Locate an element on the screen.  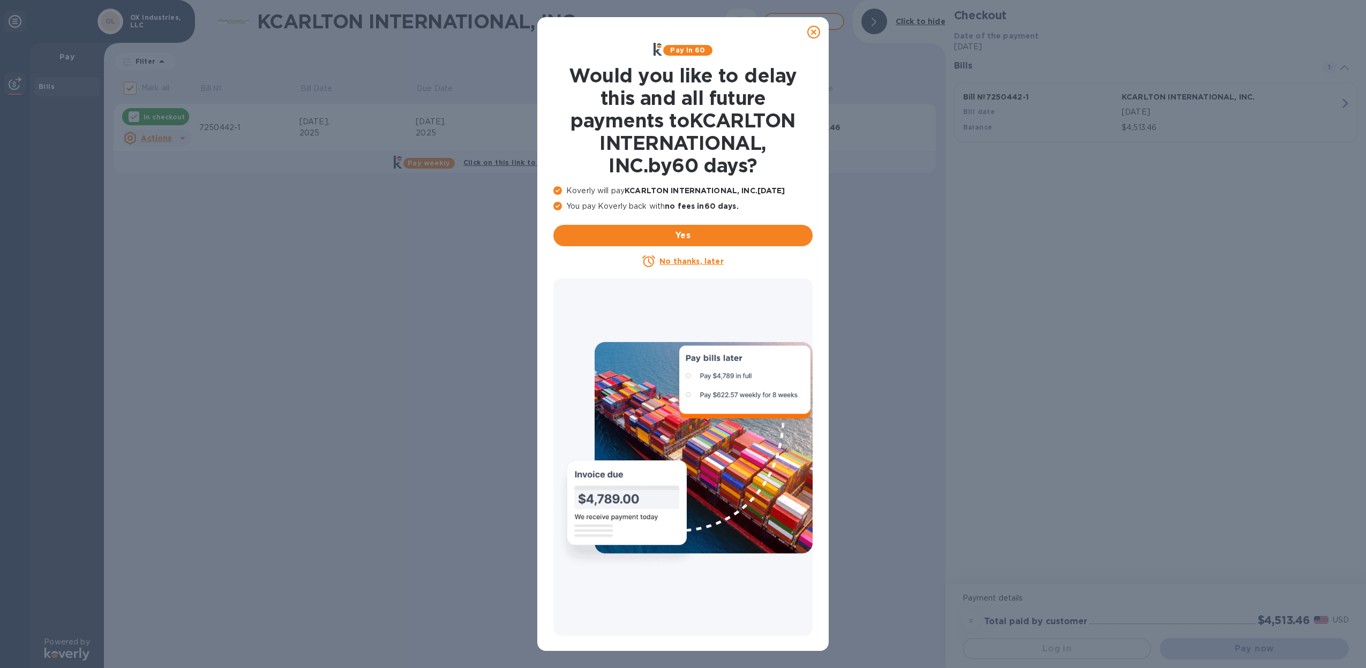
p: You pay Koverly back with is located at coordinates (683, 206).